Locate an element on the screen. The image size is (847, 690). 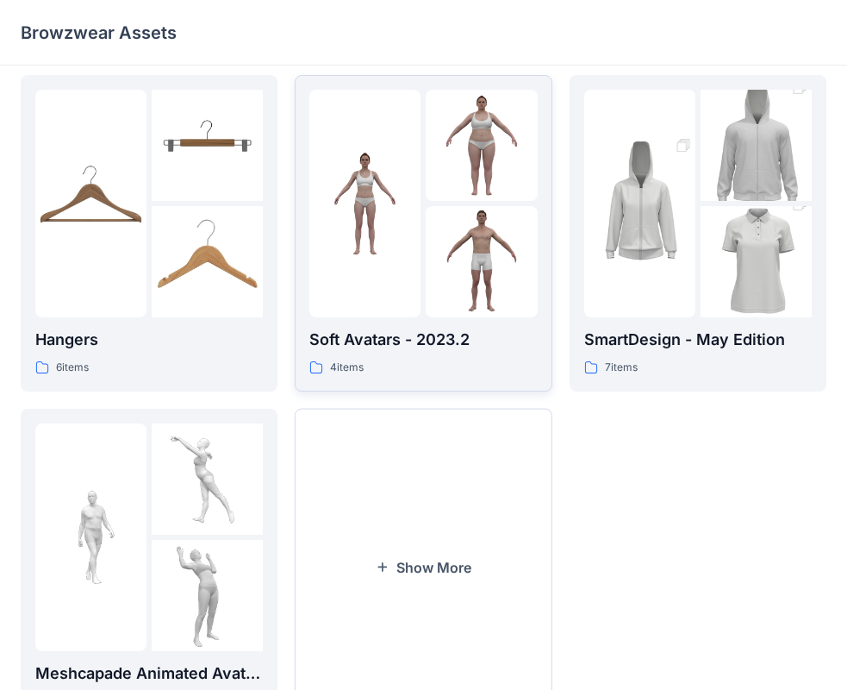
p: Hangers is located at coordinates (149, 340).